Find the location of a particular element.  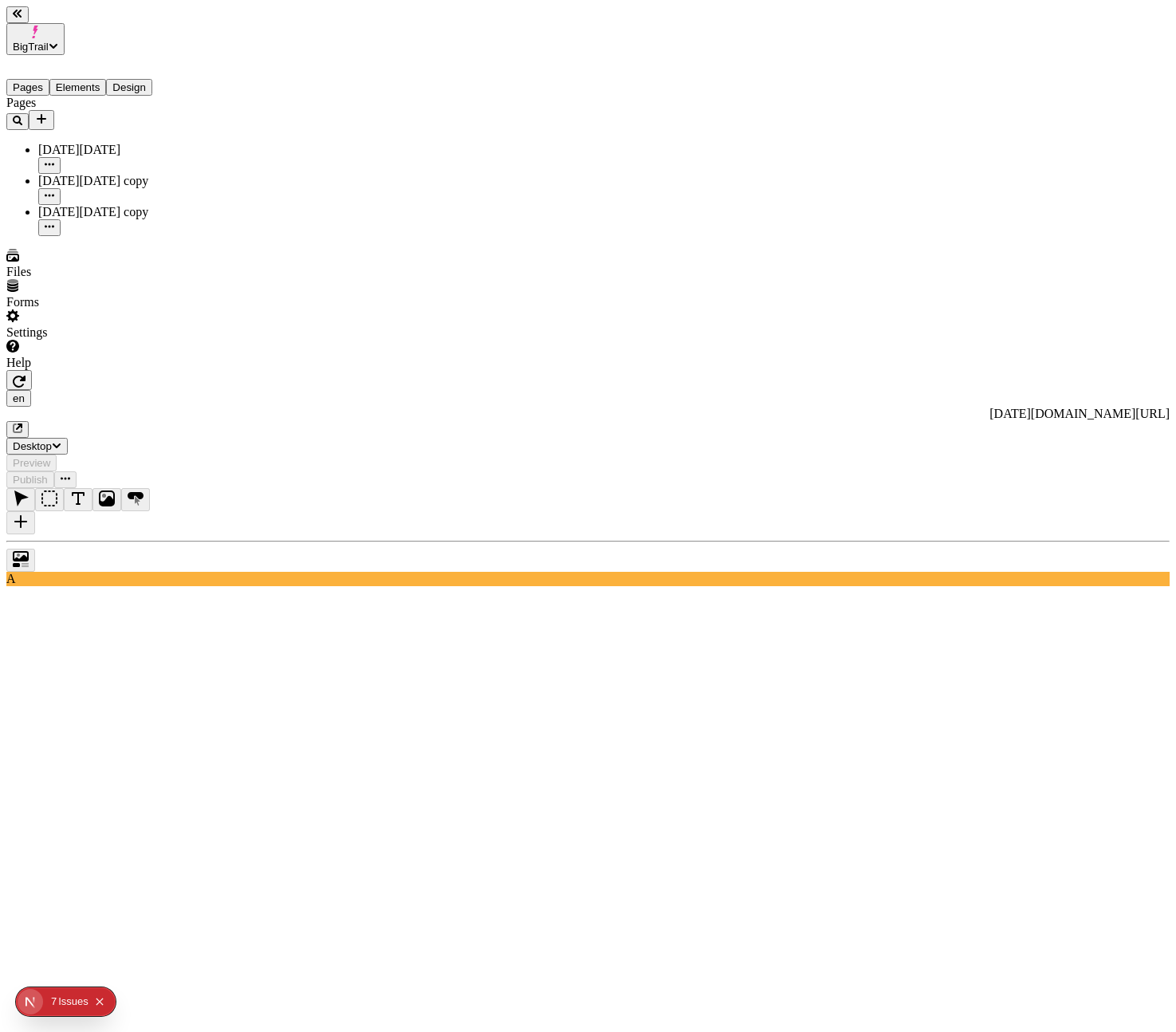

span: en is located at coordinates (19, 398).